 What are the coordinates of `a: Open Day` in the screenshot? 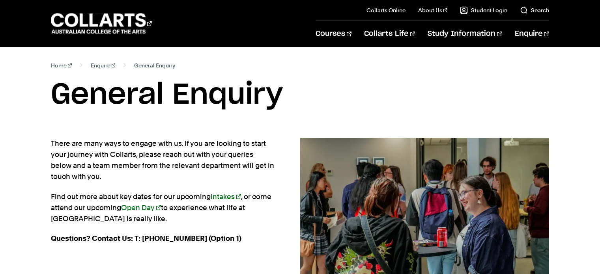 It's located at (141, 207).